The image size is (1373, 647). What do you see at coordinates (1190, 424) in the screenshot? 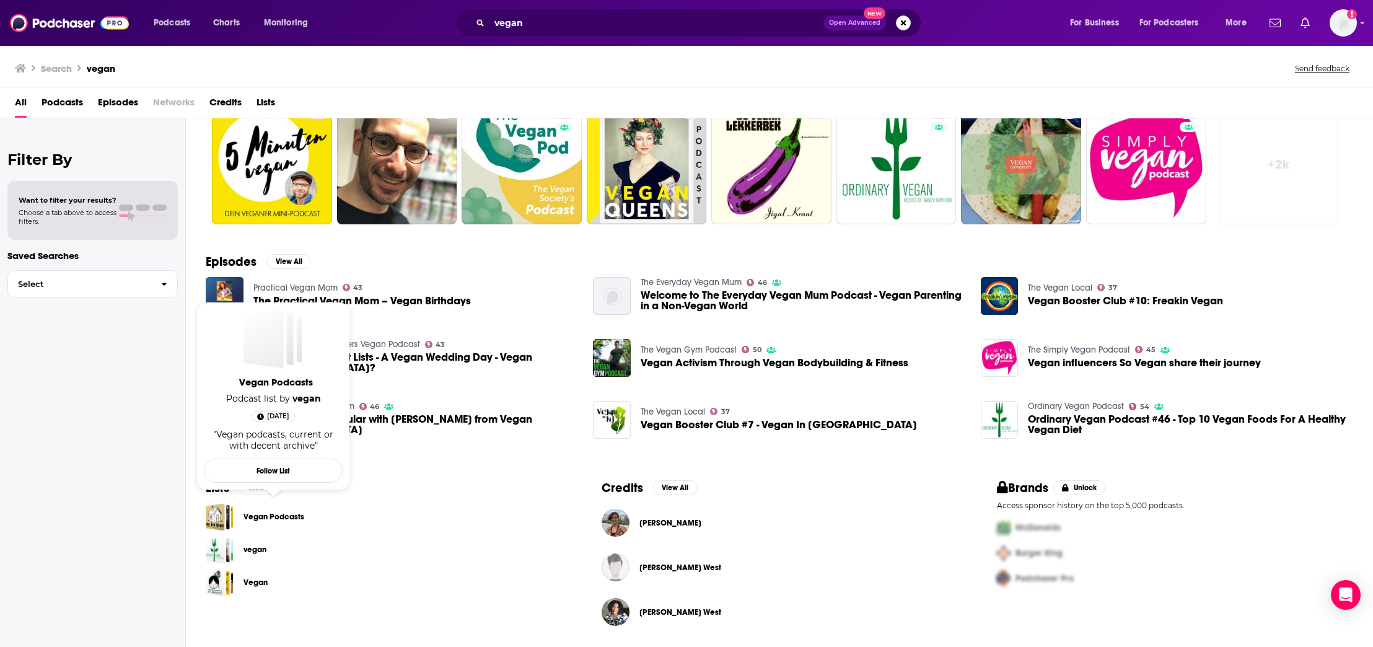
I see `a: Ordinary Vegan Podcast #46 - Top 10 Vegan Foods For A Healthy Vegan Diet` at bounding box center [1190, 424].